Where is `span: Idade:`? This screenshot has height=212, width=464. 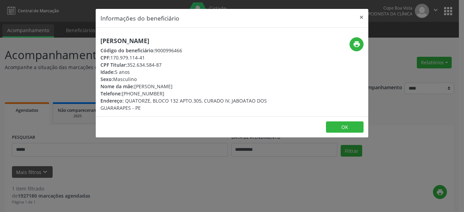 span: Idade: is located at coordinates (108, 72).